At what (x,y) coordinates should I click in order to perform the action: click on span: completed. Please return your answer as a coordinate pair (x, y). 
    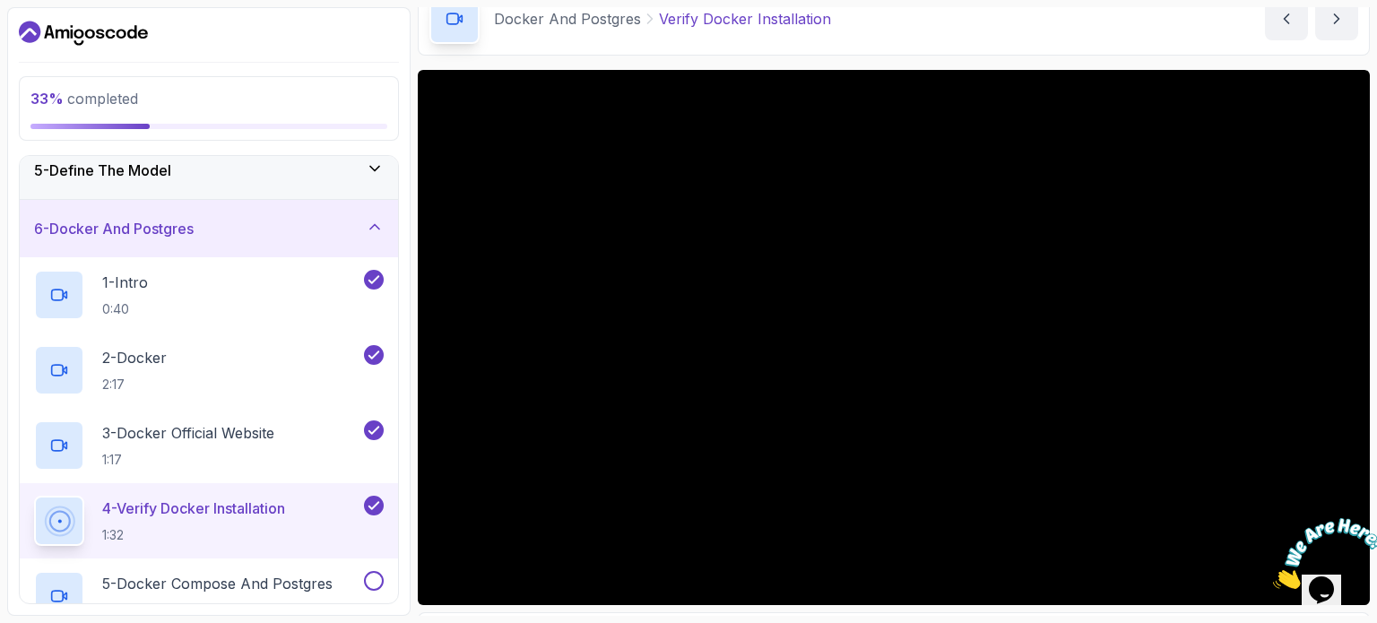
    Looking at the image, I should click on (84, 99).